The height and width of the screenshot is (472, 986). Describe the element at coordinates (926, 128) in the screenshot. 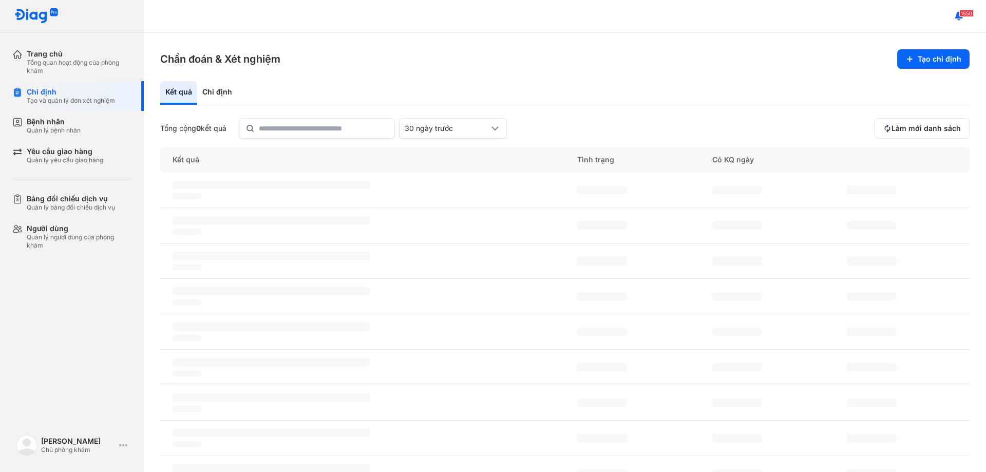

I see `span: Làm mới danh sách` at that location.